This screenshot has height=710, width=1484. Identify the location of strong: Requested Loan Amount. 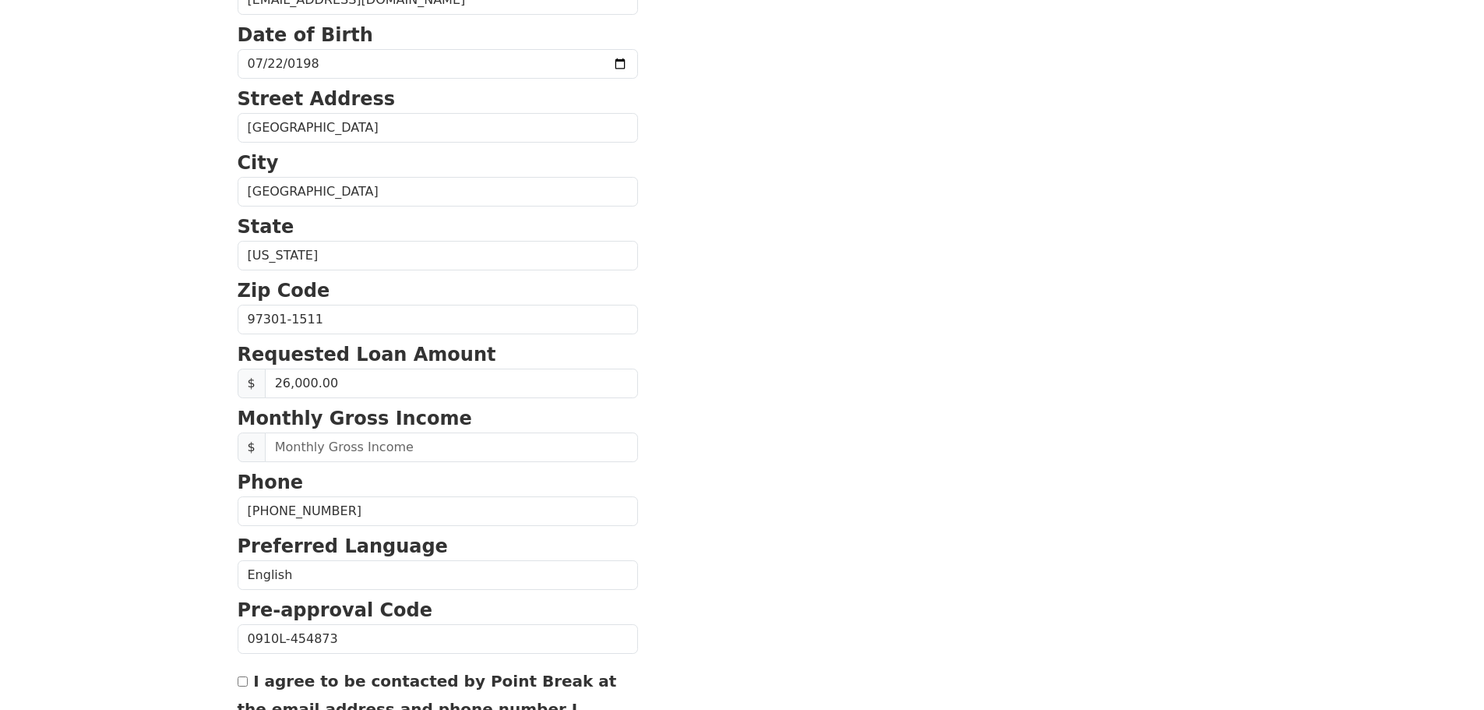
(367, 354).